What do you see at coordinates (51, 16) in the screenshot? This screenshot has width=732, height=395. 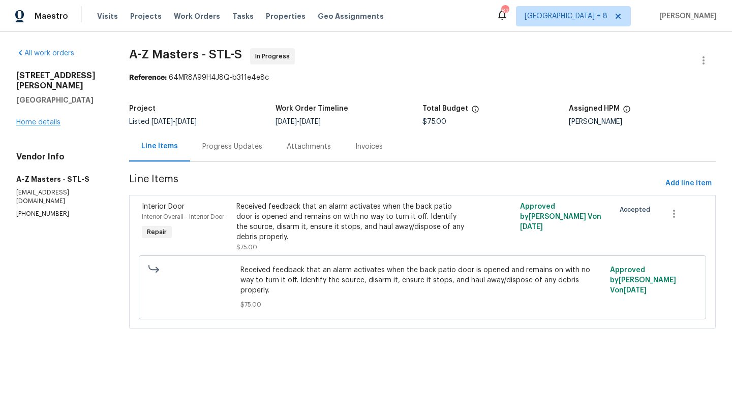 I see `span: Maestro` at bounding box center [51, 16].